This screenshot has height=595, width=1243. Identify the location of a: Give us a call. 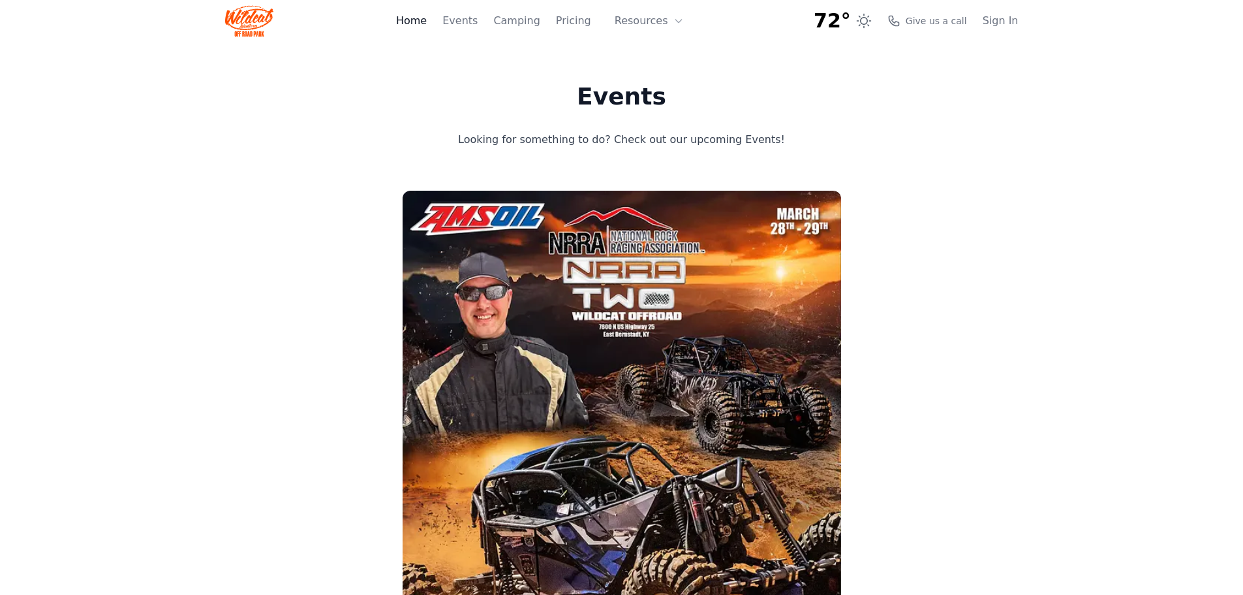
(927, 21).